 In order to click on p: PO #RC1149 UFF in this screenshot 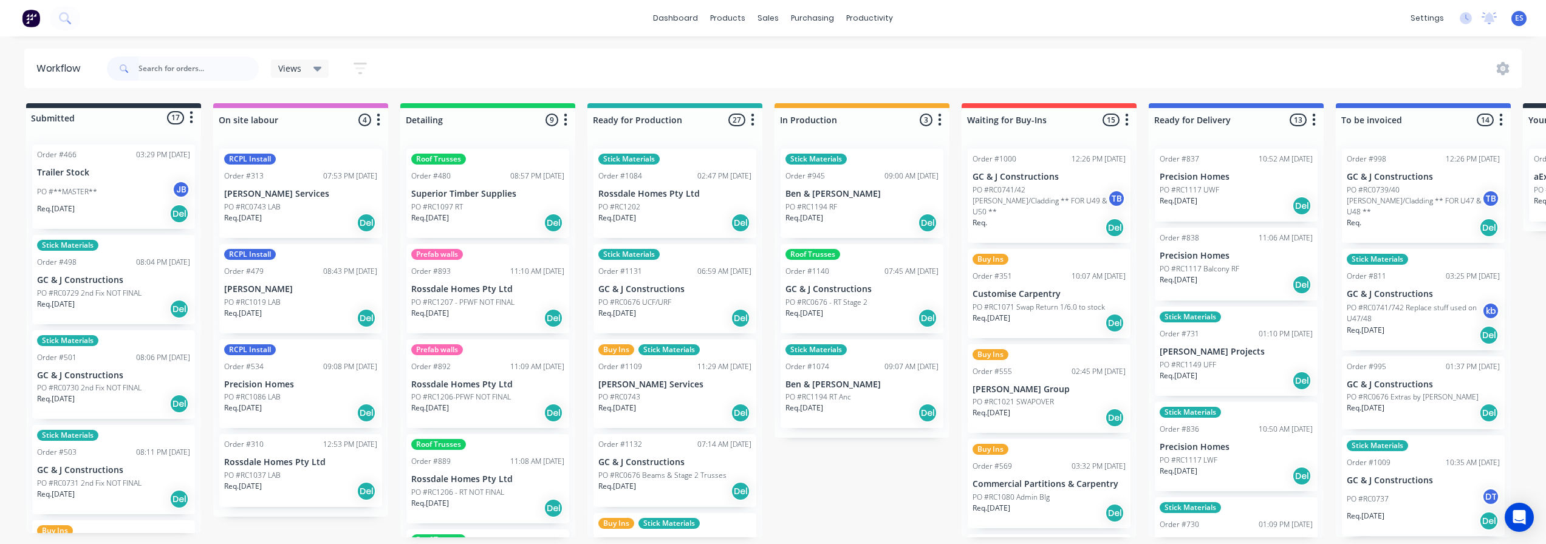, I will do `click(1187, 365)`.